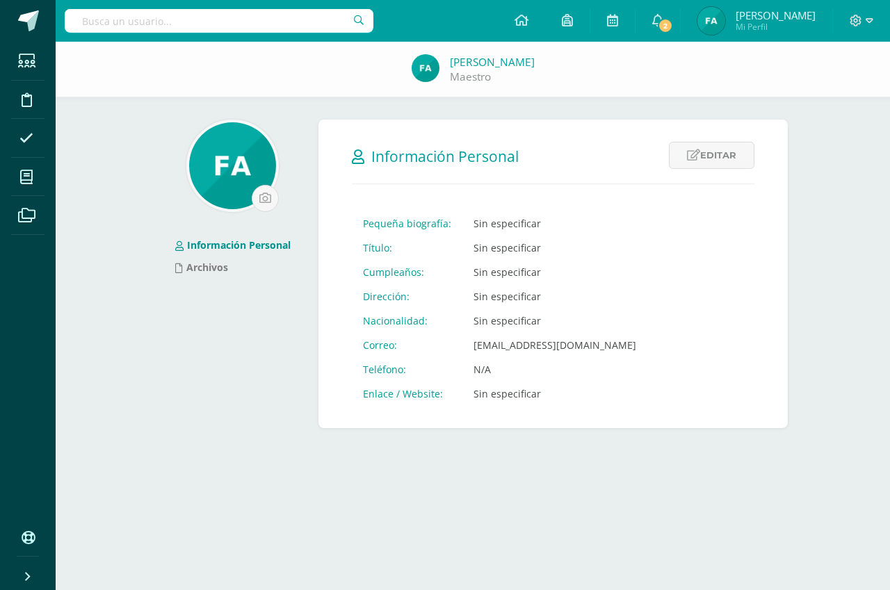 This screenshot has height=590, width=890. I want to click on a: Archivos, so click(202, 267).